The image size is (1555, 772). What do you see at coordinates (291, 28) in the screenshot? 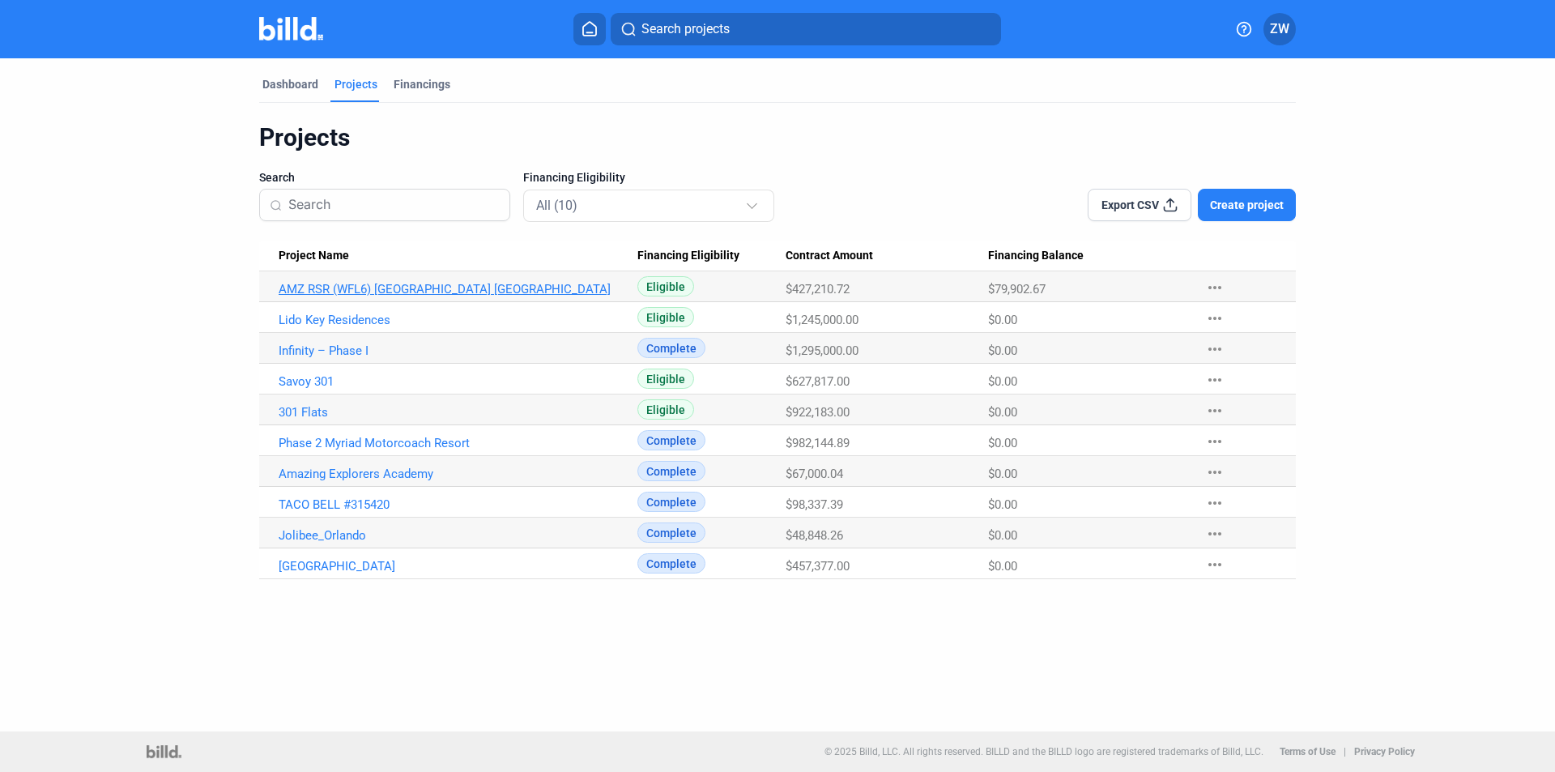
I see `img: Billd Company Logo` at bounding box center [291, 28].